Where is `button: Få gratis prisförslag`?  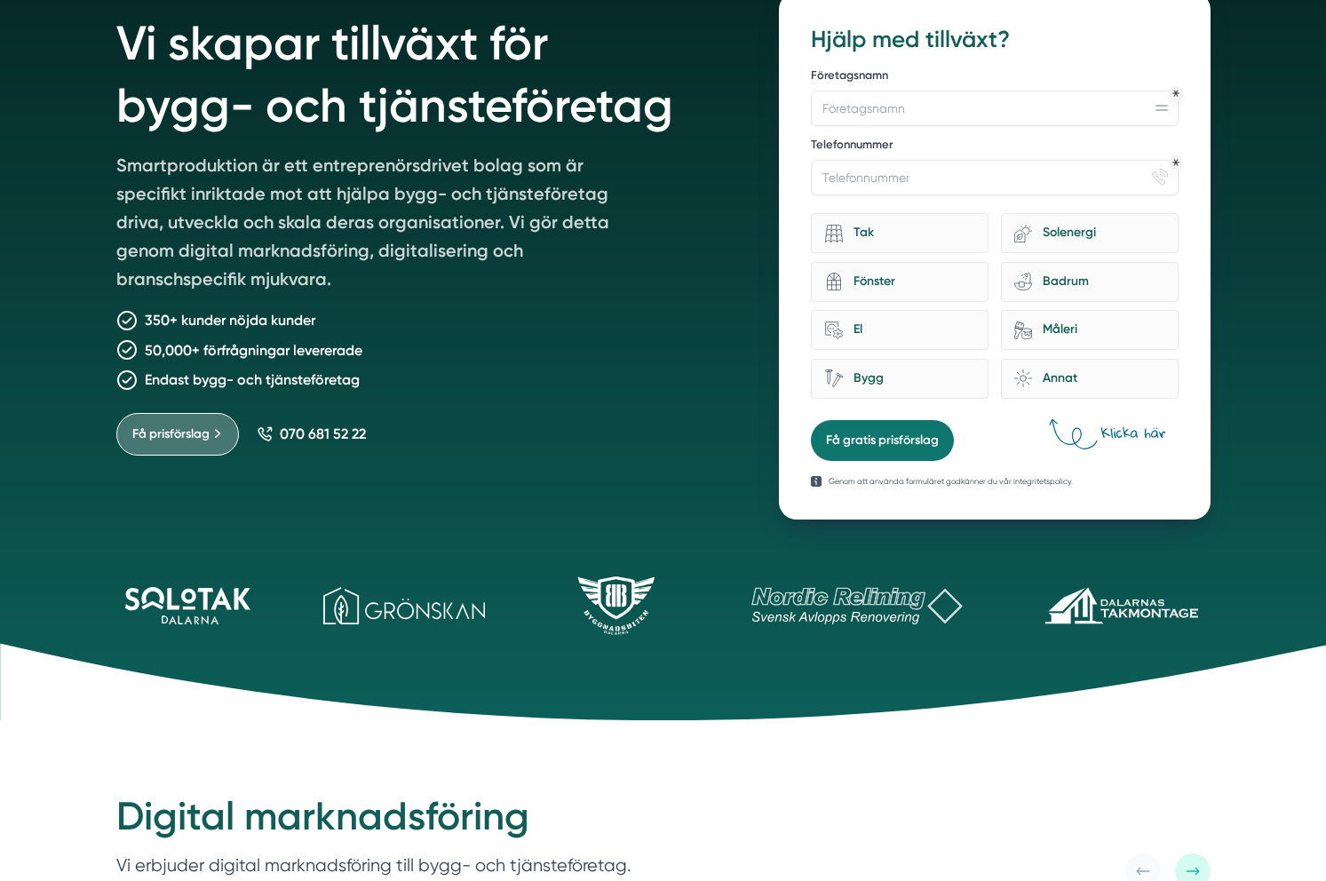
button: Få gratis prisförslag is located at coordinates (882, 441).